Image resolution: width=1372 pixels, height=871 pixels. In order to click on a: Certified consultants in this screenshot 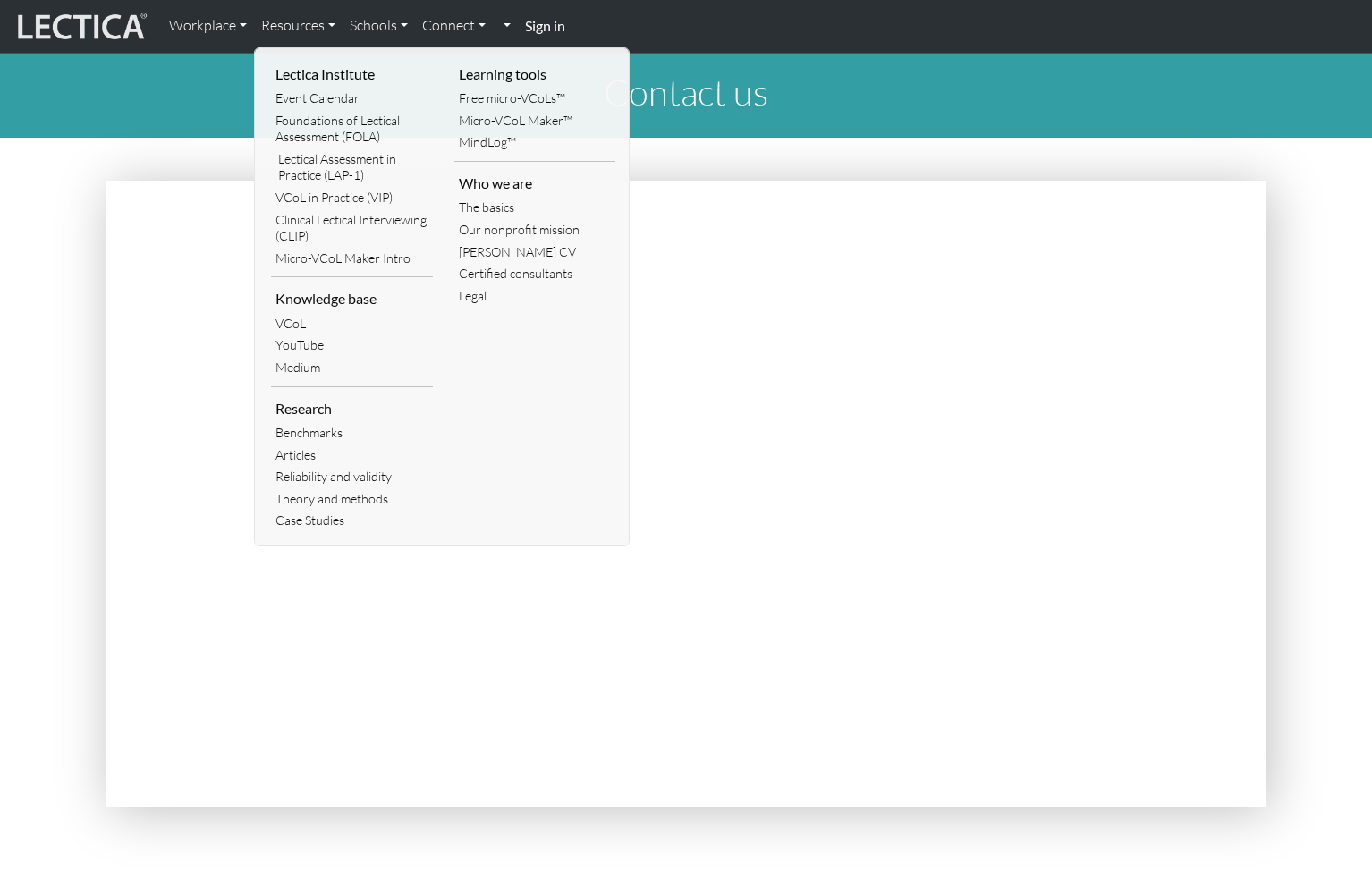, I will do `click(535, 274)`.